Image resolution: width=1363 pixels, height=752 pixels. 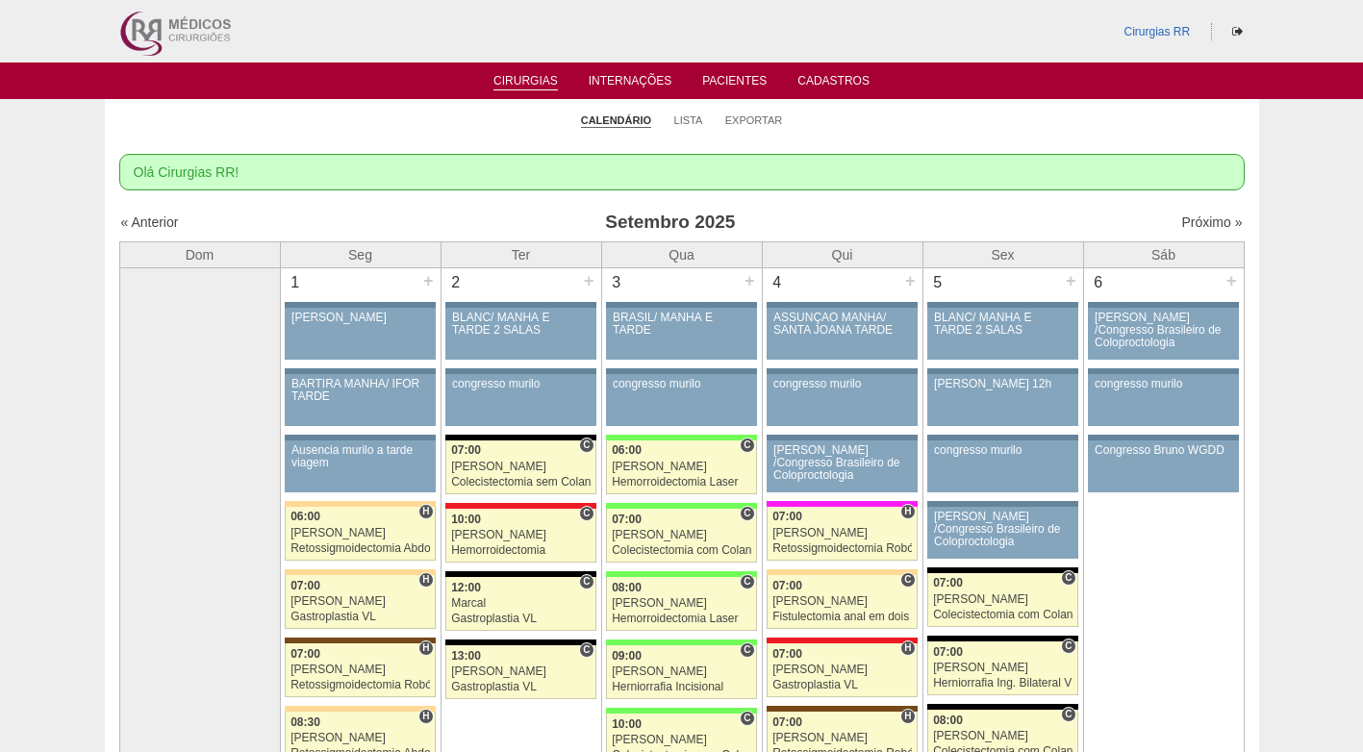 I want to click on span: 13:00, so click(x=466, y=656).